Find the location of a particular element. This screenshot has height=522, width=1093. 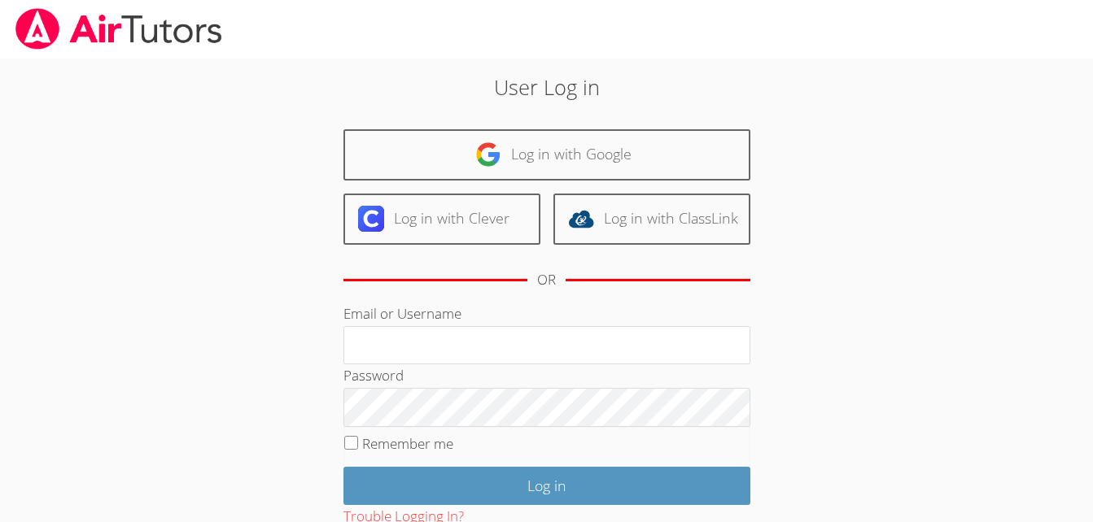

label: Email or Username is located at coordinates (402, 313).